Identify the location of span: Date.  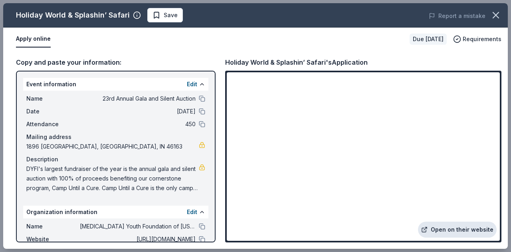
(53, 111).